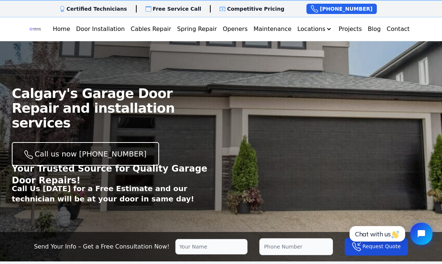 The width and height of the screenshot is (442, 264). Describe the element at coordinates (272, 29) in the screenshot. I see `a: Maintenance` at that location.